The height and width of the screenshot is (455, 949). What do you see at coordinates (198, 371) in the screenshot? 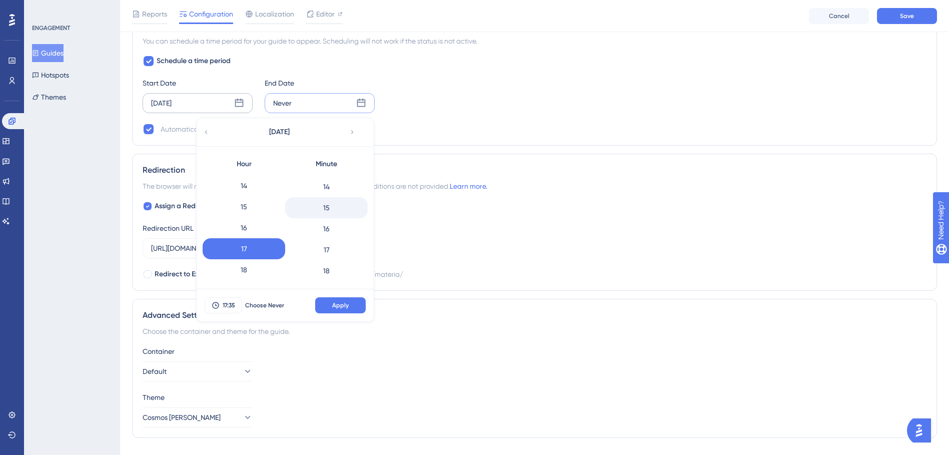
I see `button: Default` at bounding box center [198, 371].